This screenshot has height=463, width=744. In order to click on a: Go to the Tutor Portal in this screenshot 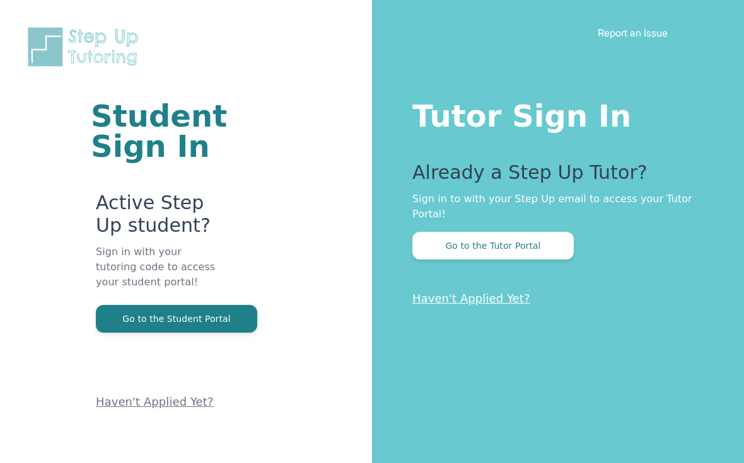, I will do `click(493, 245)`.